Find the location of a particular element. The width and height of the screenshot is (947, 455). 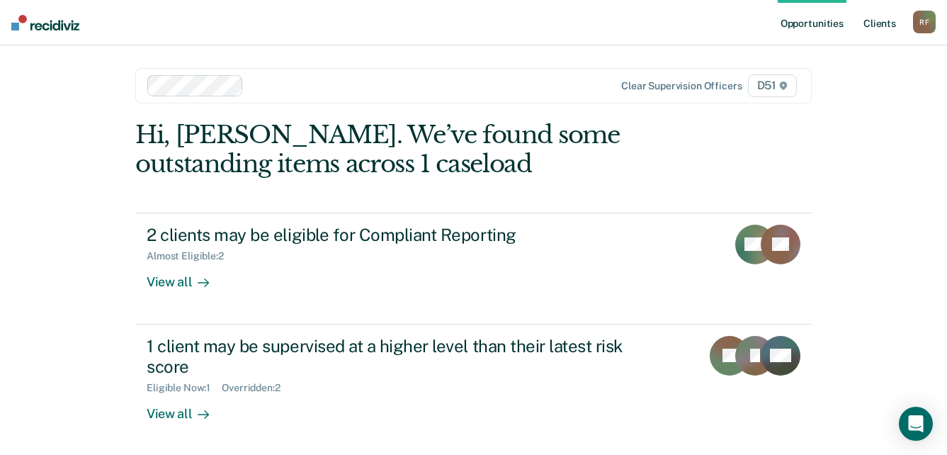

span: D51 is located at coordinates (772, 86).